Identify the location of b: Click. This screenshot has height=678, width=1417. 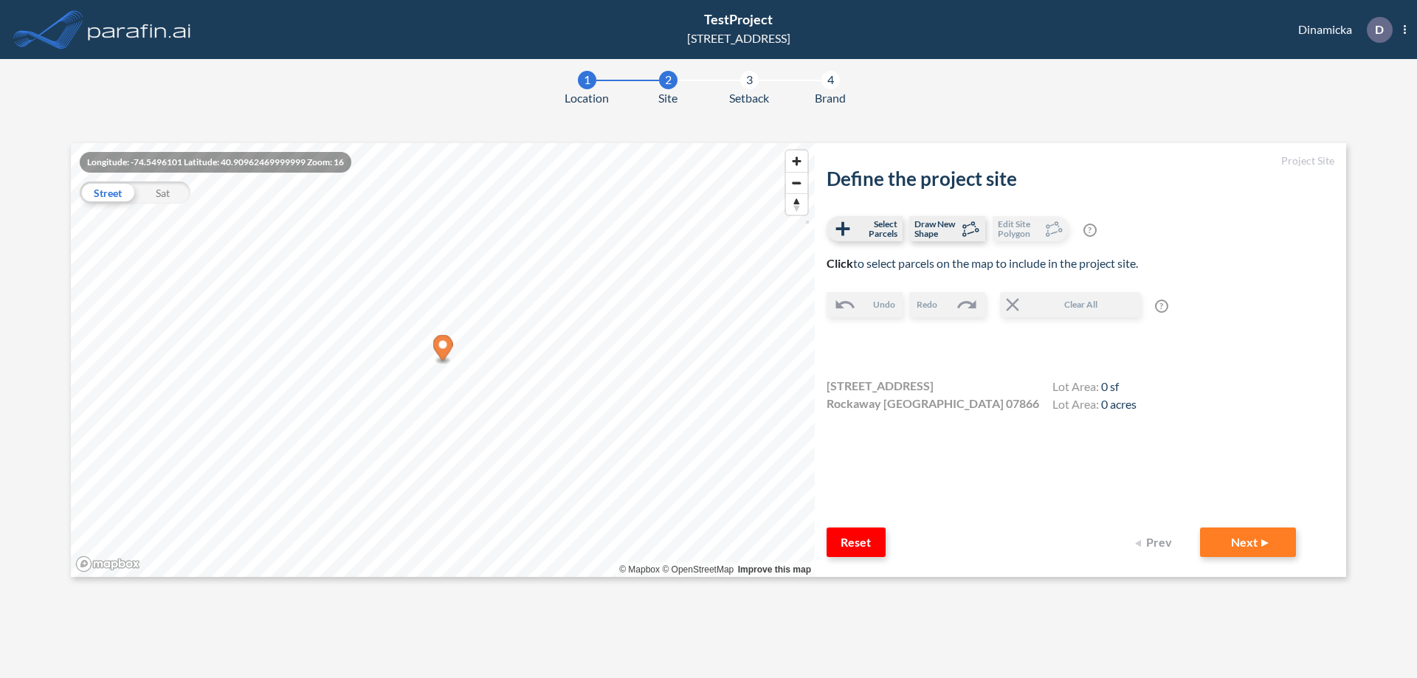
(840, 263).